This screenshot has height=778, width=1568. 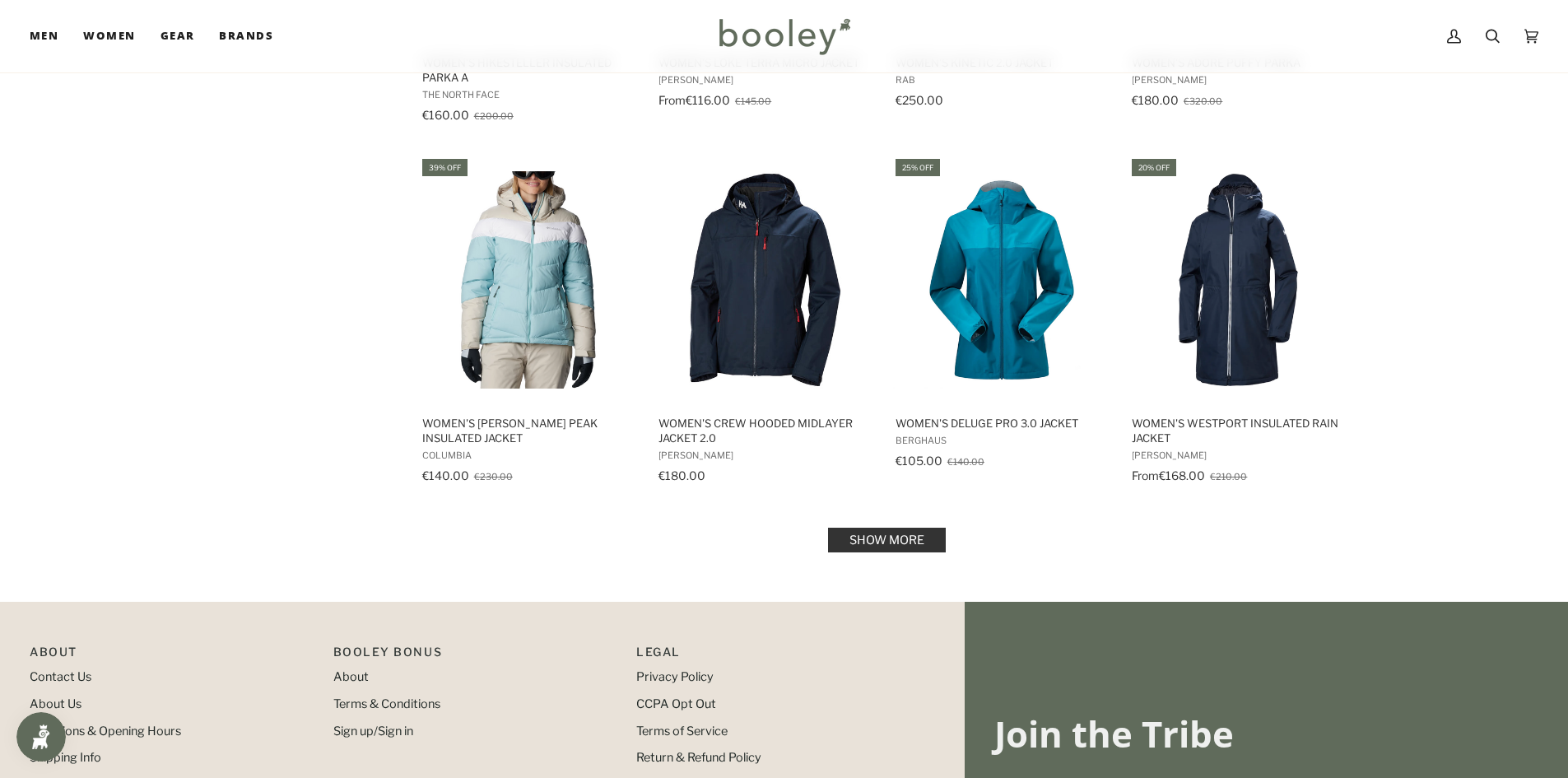 What do you see at coordinates (676, 704) in the screenshot?
I see `a: CCPA Opt Out` at bounding box center [676, 704].